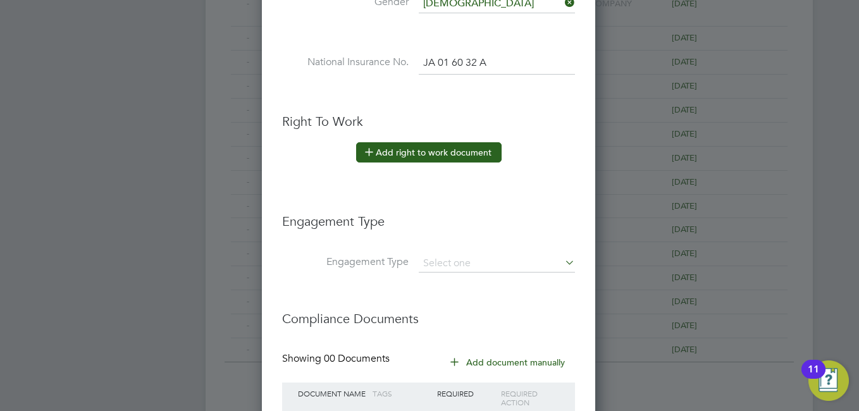 This screenshot has width=859, height=411. What do you see at coordinates (345, 62) in the screenshot?
I see `label: National Insurance No.` at bounding box center [345, 62].